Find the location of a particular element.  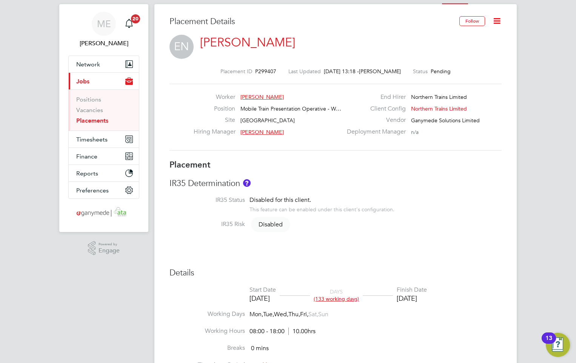

a: Powered byEngage is located at coordinates (104, 249).